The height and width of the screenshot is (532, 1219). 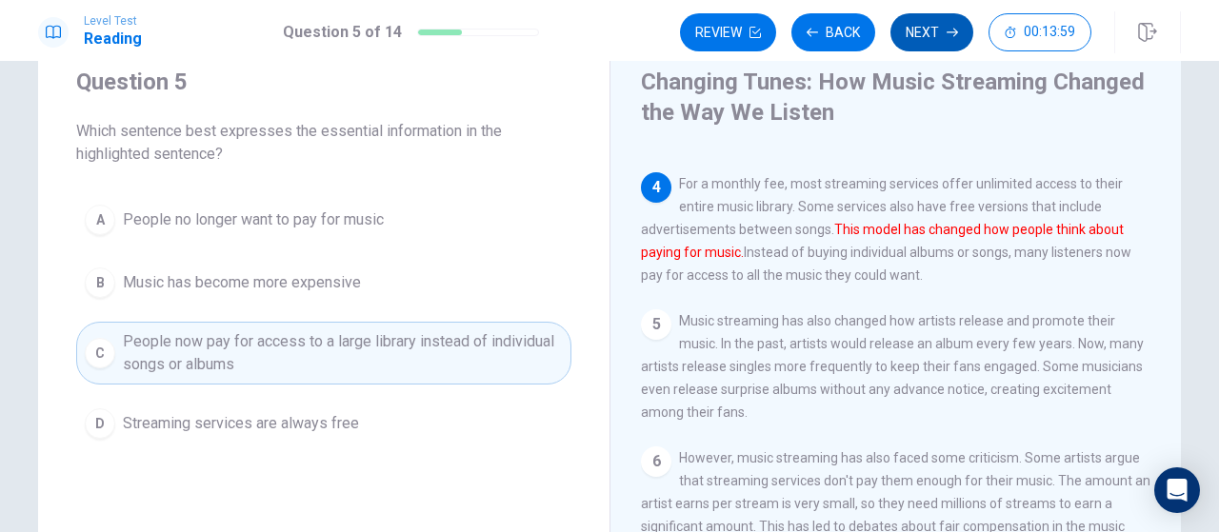 What do you see at coordinates (1049, 32) in the screenshot?
I see `span: 00:13:59` at bounding box center [1049, 32].